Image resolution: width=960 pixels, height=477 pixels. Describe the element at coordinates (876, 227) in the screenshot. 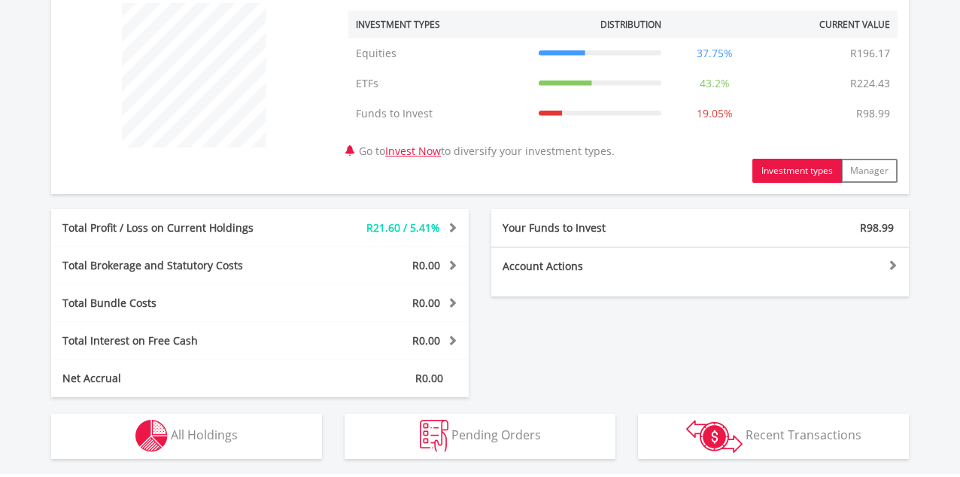

I see `span: R98.99` at that location.